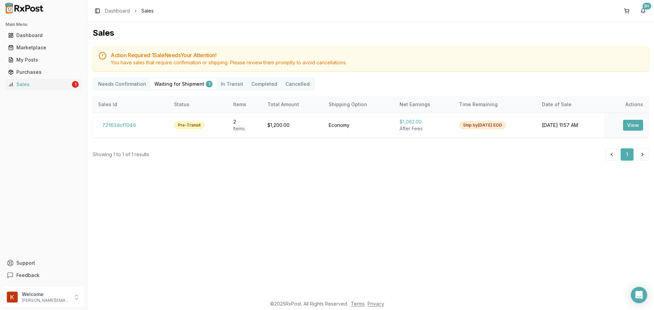 The image size is (654, 310). Describe the element at coordinates (639, 295) in the screenshot. I see `div: Open Intercom Messenger` at that location.